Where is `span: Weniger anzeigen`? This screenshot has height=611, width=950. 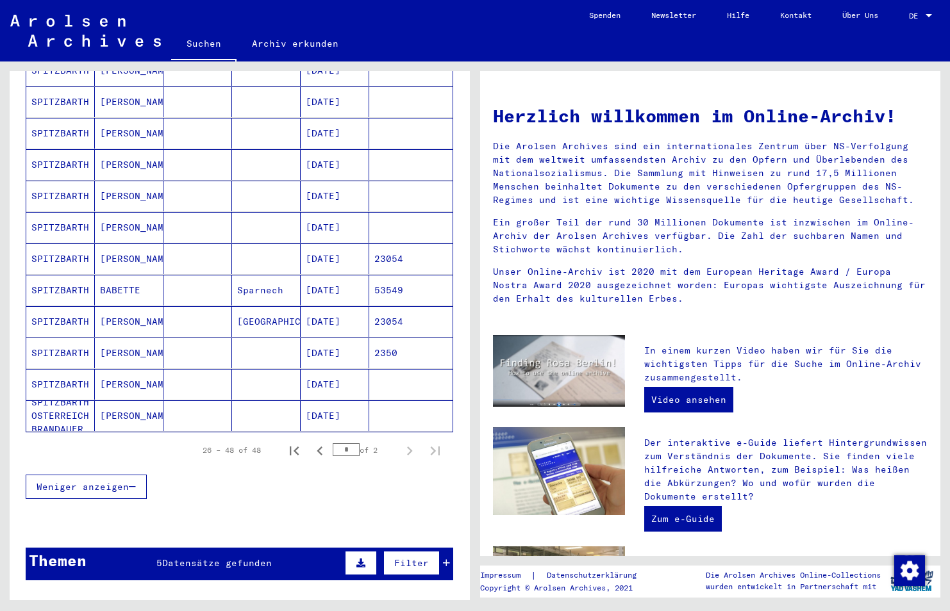
span: Weniger anzeigen is located at coordinates (83, 487).